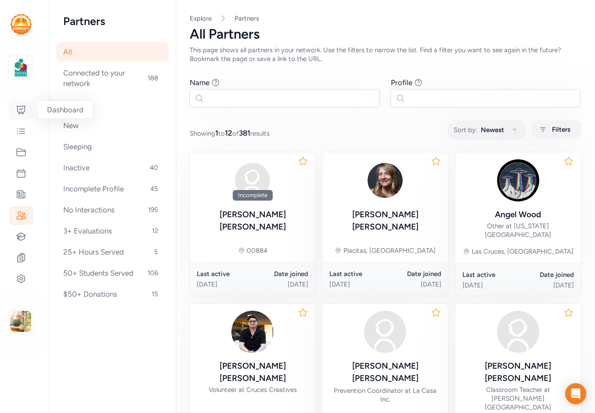 This screenshot has height=413, width=595. What do you see at coordinates (112, 78) in the screenshot?
I see `div: Connected to your network` at bounding box center [112, 78].